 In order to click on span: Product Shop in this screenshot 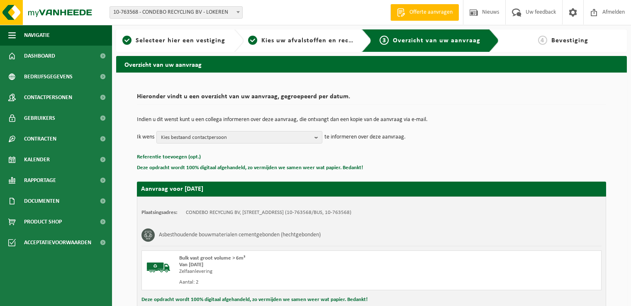, I will do `click(43, 222)`.